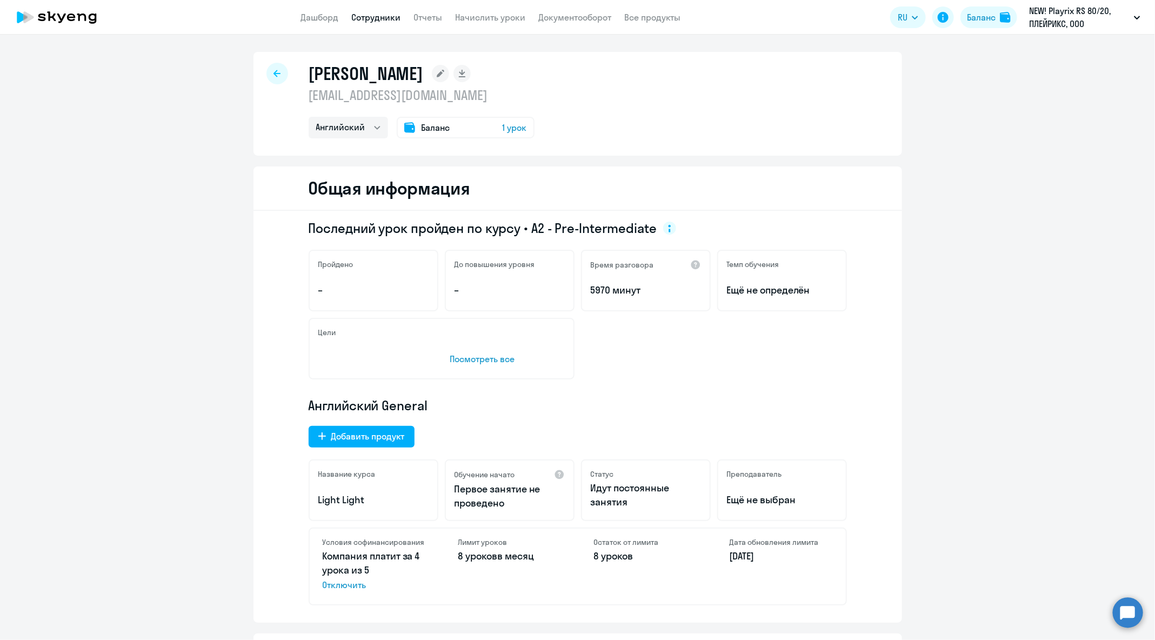 Image resolution: width=1155 pixels, height=640 pixels. Describe the element at coordinates (781, 542) in the screenshot. I see `h4: Дата обновления лимита` at that location.